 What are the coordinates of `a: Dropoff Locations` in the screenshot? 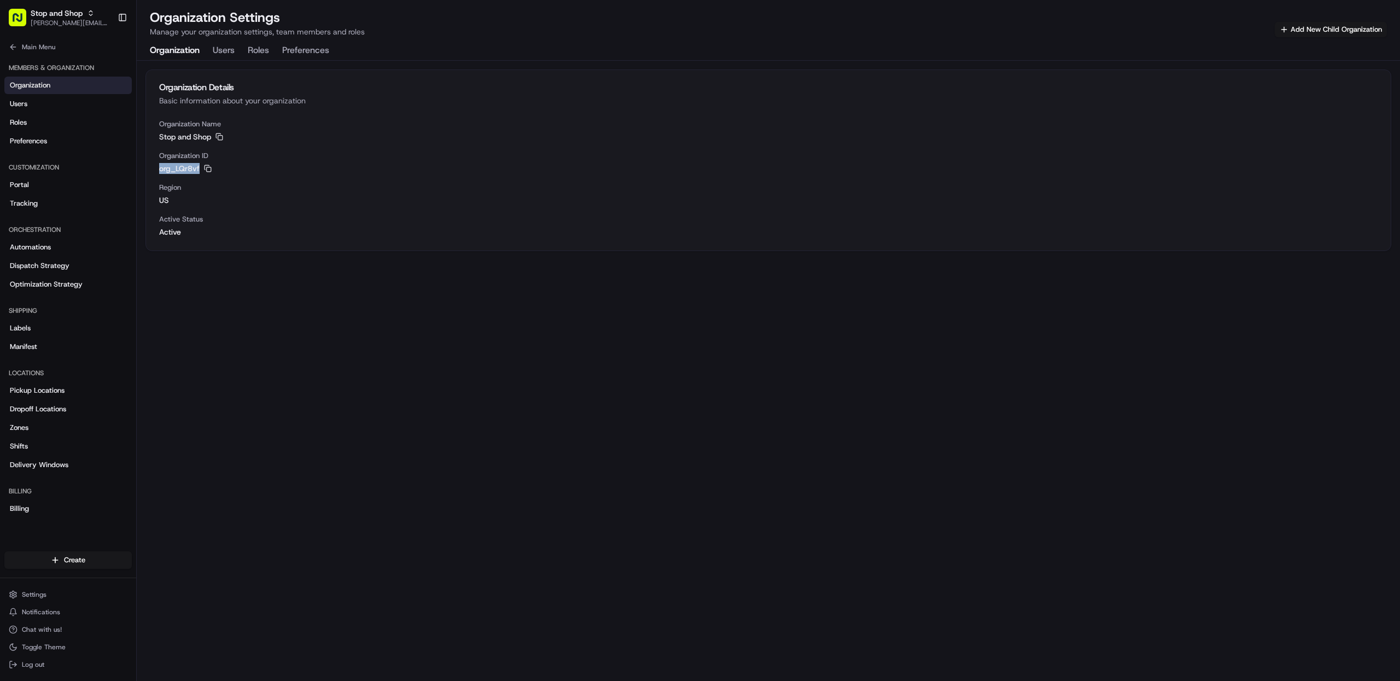 It's located at (68, 409).